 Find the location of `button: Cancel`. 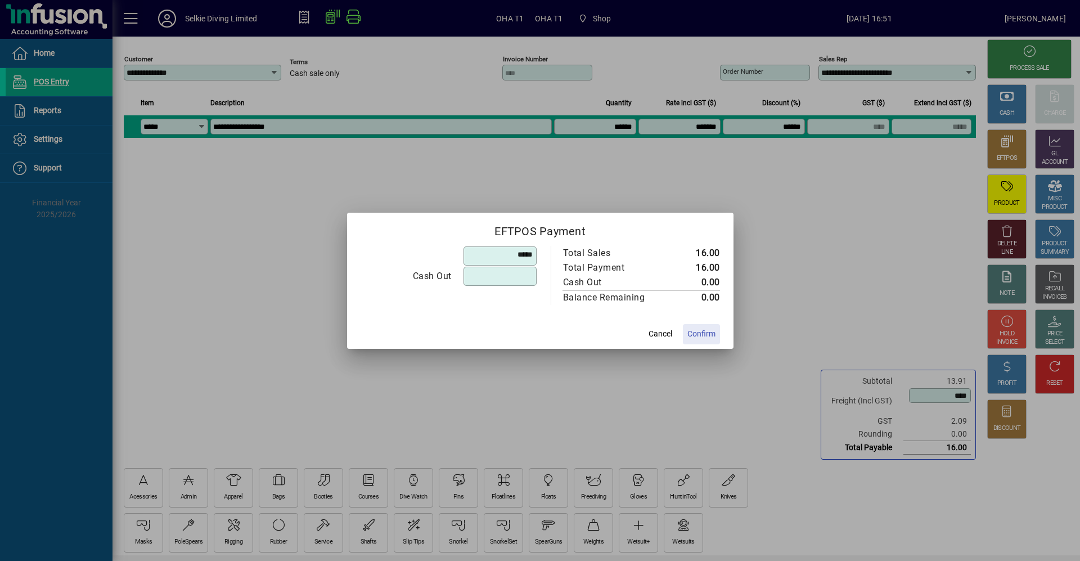

button: Cancel is located at coordinates (661, 334).